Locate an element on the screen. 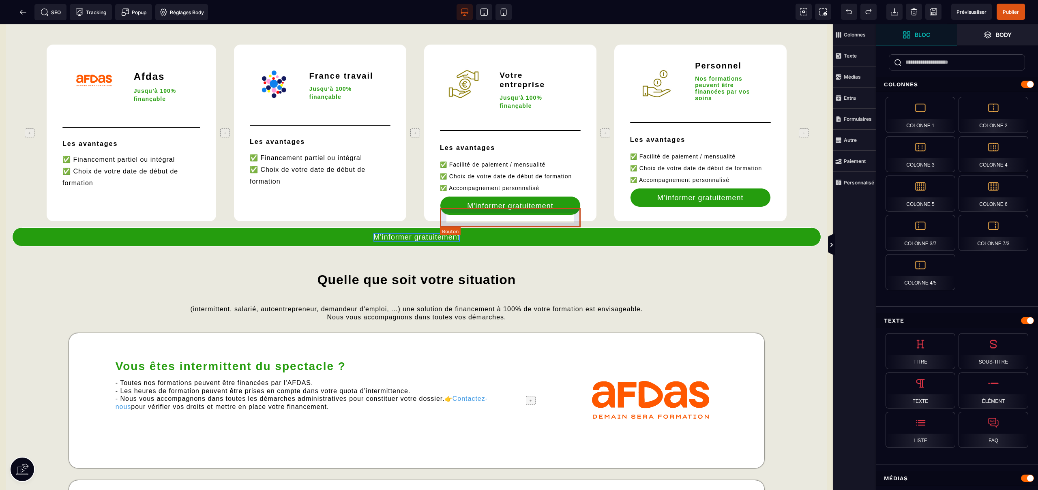 The height and width of the screenshot is (490, 1038). h2: Votre entreprise is located at coordinates (534, 56).